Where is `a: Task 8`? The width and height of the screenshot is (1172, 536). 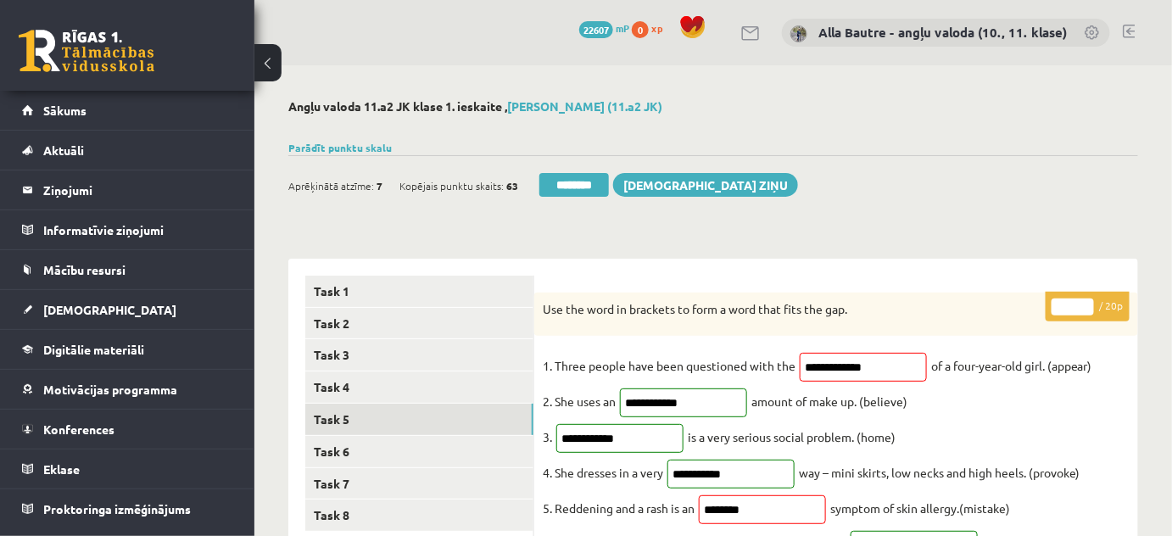
a: Task 8 is located at coordinates (419, 515).